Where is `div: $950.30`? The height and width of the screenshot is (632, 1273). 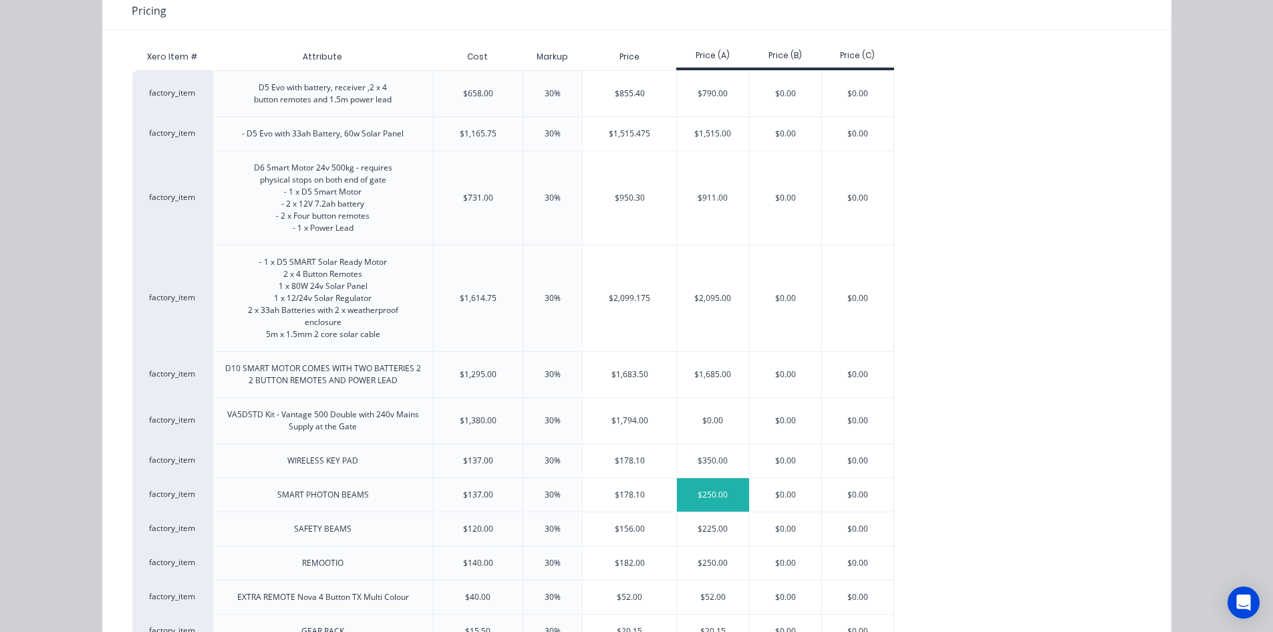
div: $950.30 is located at coordinates (630, 198).